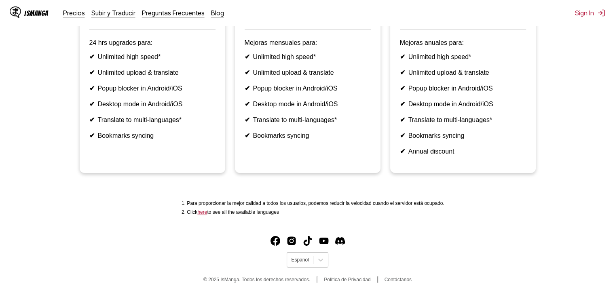 The image size is (615, 295). Describe the element at coordinates (15, 12) in the screenshot. I see `img: IsManga Logo` at that location.